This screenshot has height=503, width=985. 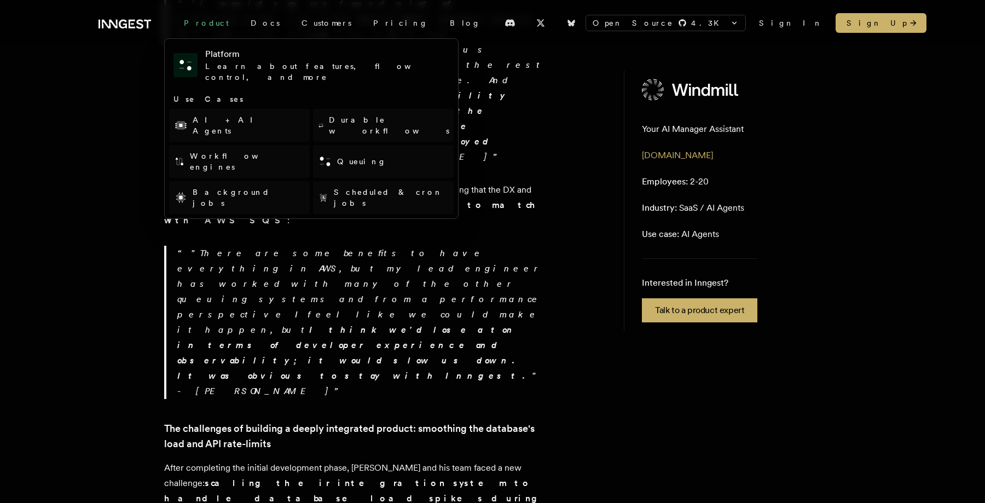 What do you see at coordinates (265, 23) in the screenshot?
I see `a: Docs` at bounding box center [265, 23].